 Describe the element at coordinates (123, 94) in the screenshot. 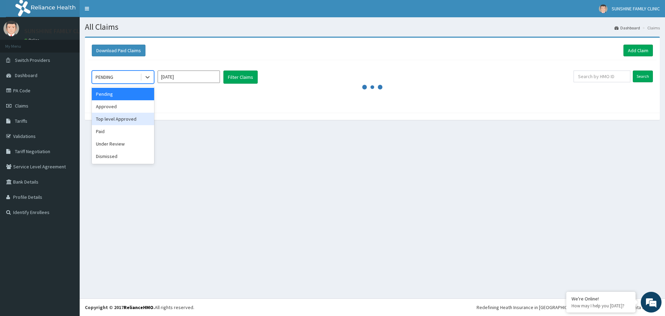

I see `div: Pending` at that location.